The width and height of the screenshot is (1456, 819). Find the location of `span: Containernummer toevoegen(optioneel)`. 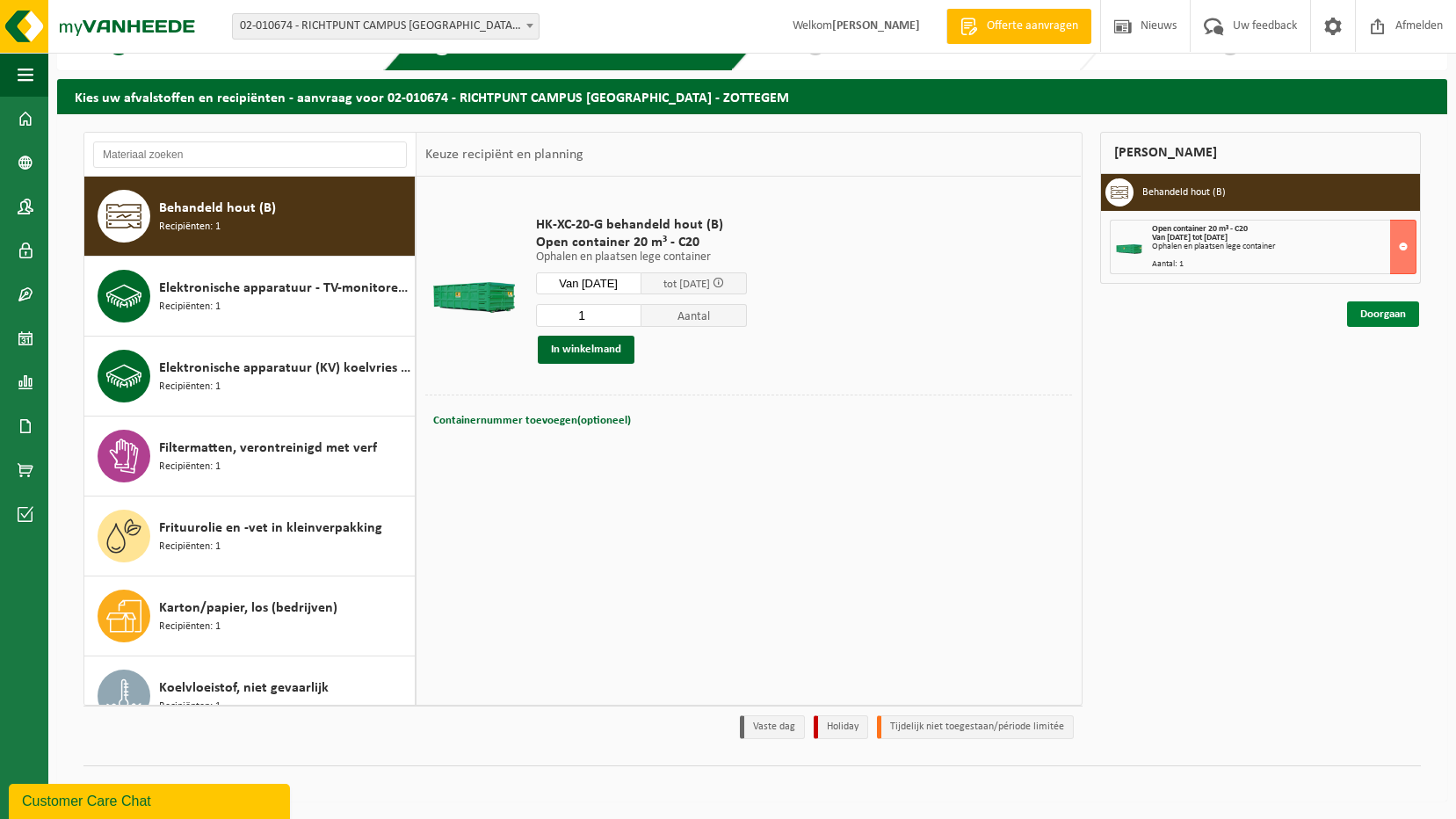

span: Containernummer toevoegen(optioneel) is located at coordinates (532, 421).